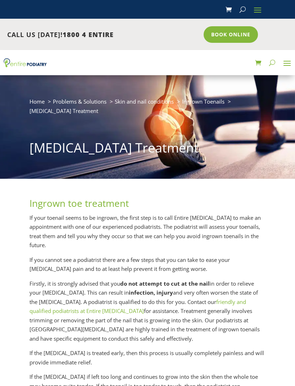 The height and width of the screenshot is (386, 295). Describe the element at coordinates (88, 35) in the screenshot. I see `span: 1800 4 ENTIRE` at that location.